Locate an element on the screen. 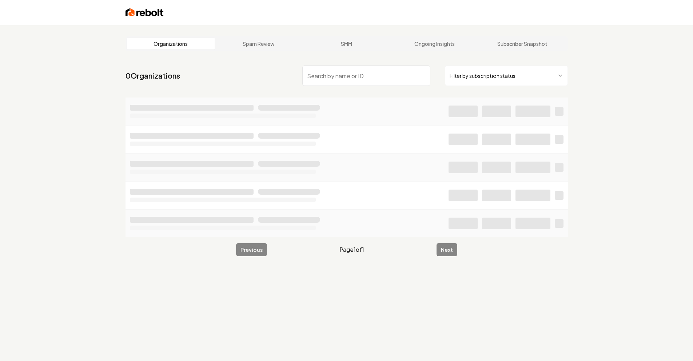 The image size is (693, 361). a: 0Organizations is located at coordinates (153, 76).